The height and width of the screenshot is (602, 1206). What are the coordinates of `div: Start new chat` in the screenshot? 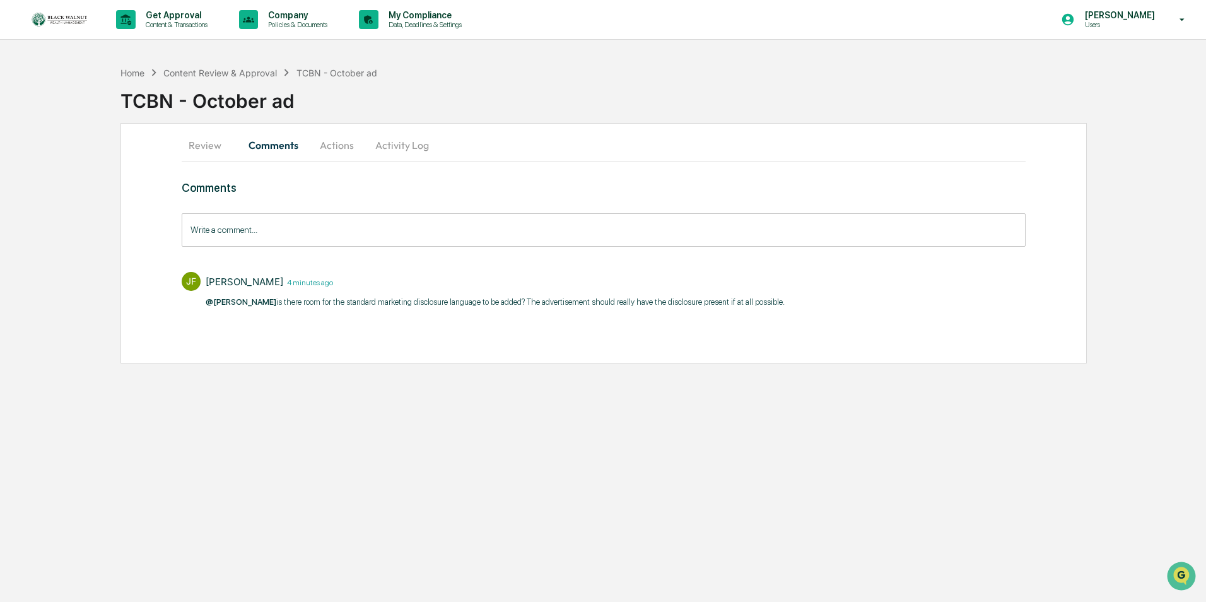 It's located at (132, 103).